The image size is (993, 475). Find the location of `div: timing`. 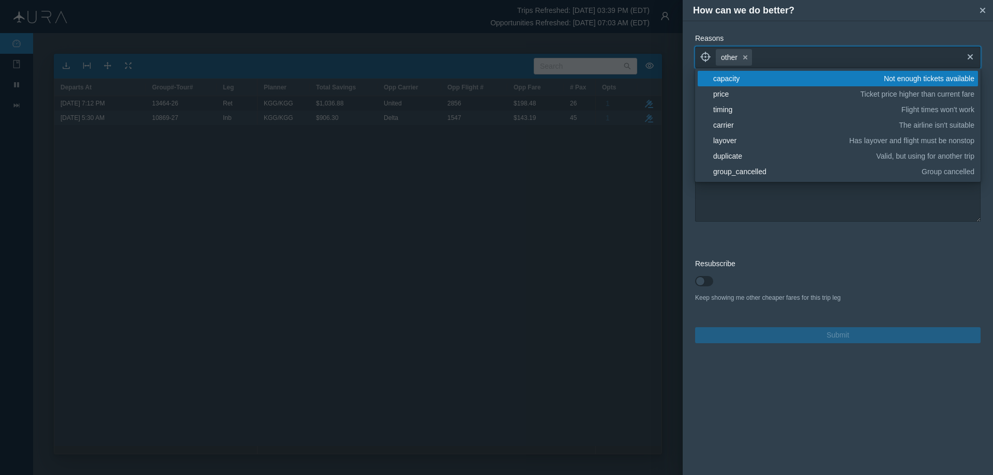

div: timing is located at coordinates (805, 110).